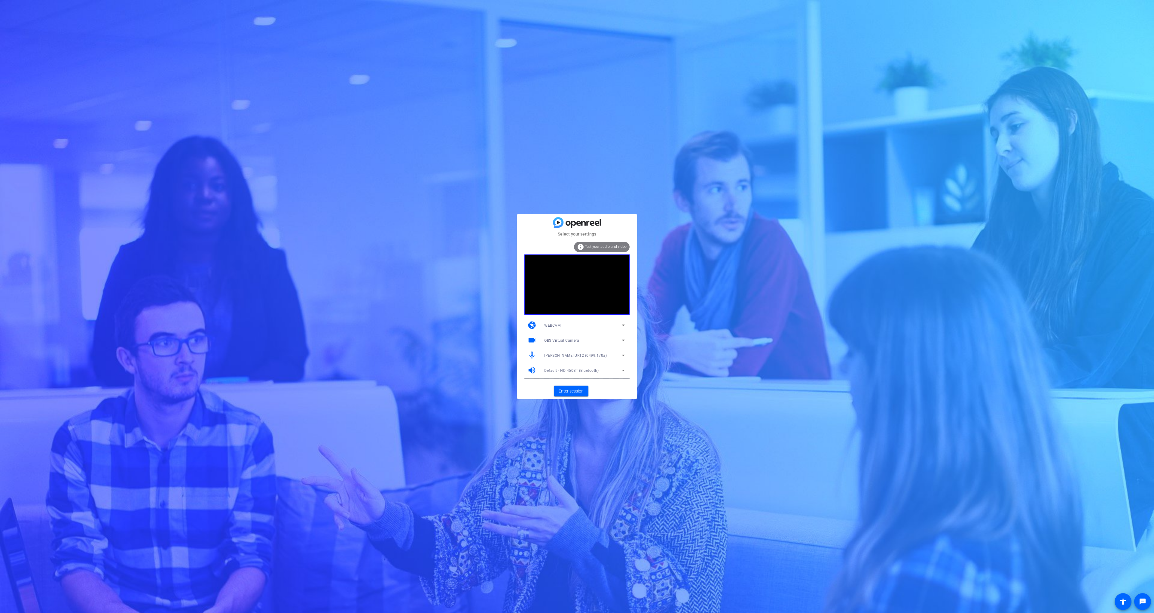 The width and height of the screenshot is (1154, 613). What do you see at coordinates (571, 391) in the screenshot?
I see `button: Enter session` at bounding box center [571, 391].